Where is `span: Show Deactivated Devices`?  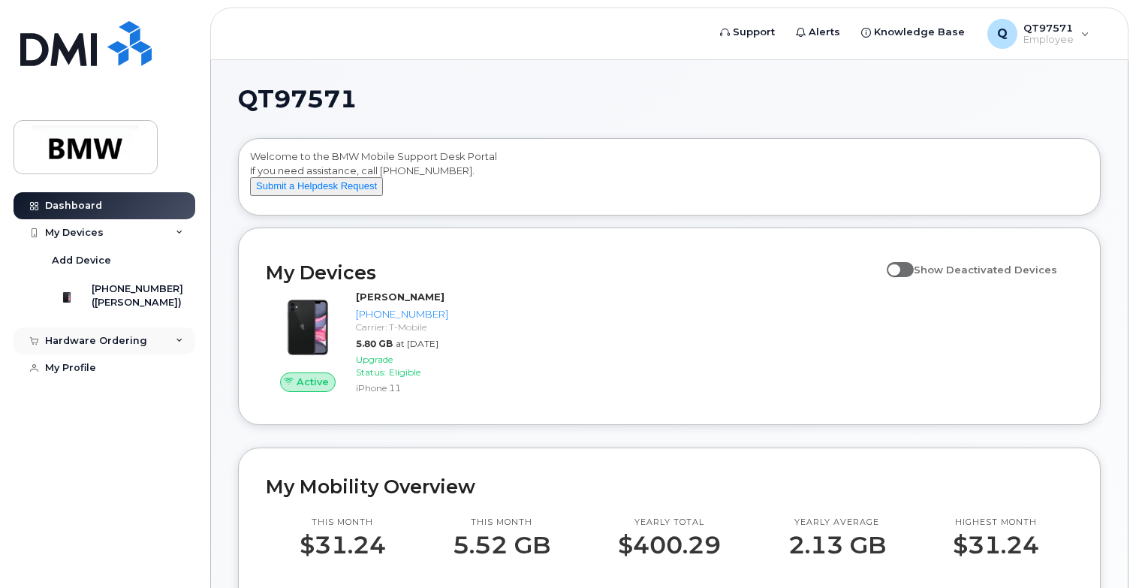 span: Show Deactivated Devices is located at coordinates (985, 270).